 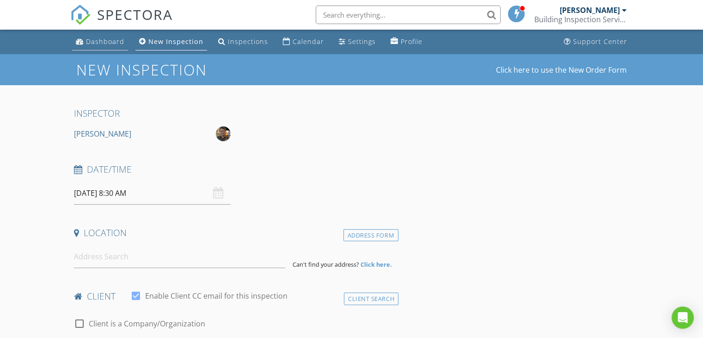 What do you see at coordinates (303, 42) in the screenshot?
I see `a: Calendar` at bounding box center [303, 42].